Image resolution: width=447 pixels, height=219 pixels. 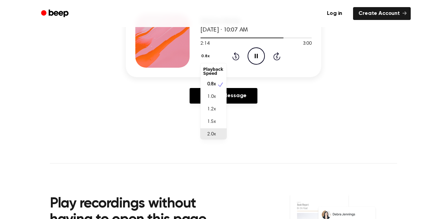 I want to click on div: Playback Speed, so click(x=213, y=72).